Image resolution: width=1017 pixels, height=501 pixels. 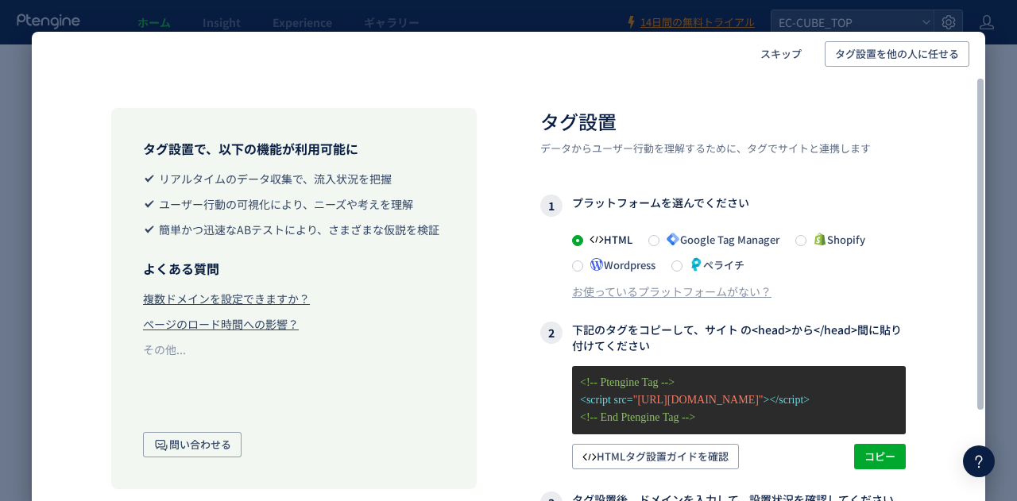 What do you see at coordinates (619, 265) in the screenshot?
I see `span: Wordpress` at bounding box center [619, 265].